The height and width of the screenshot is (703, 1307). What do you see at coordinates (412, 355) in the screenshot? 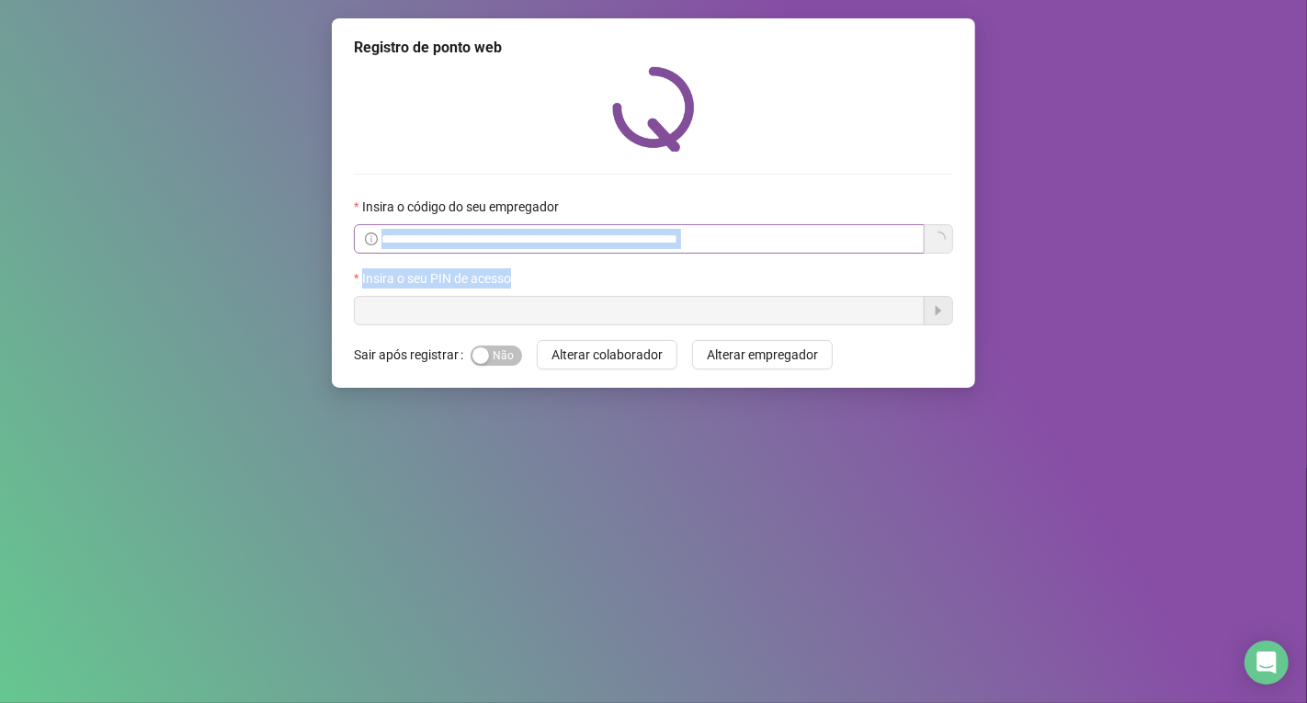
I see `label: Sair após registrar` at bounding box center [412, 355].